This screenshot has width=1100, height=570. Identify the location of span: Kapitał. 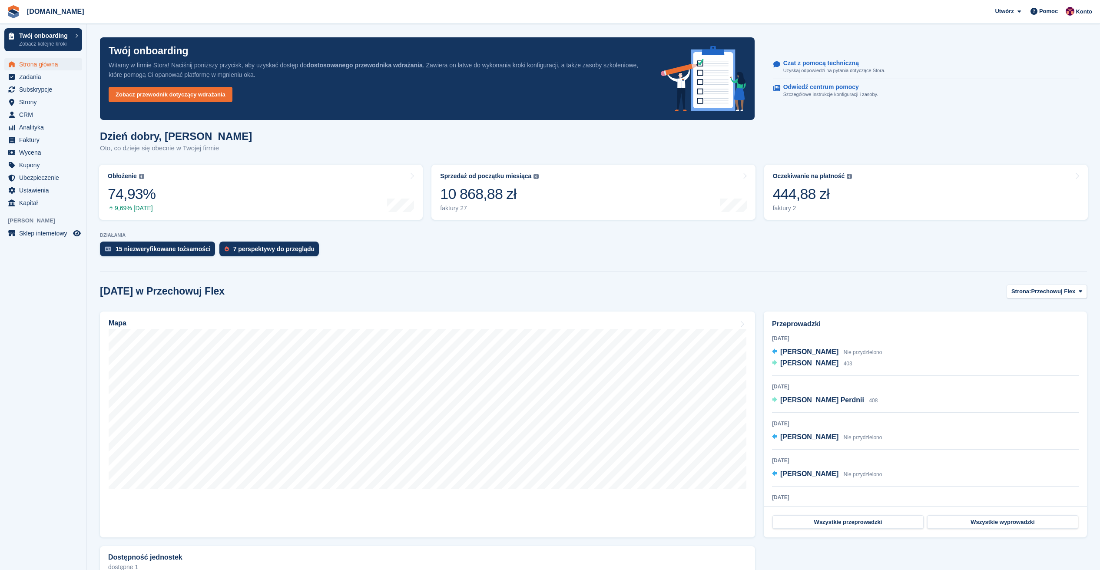
(45, 203).